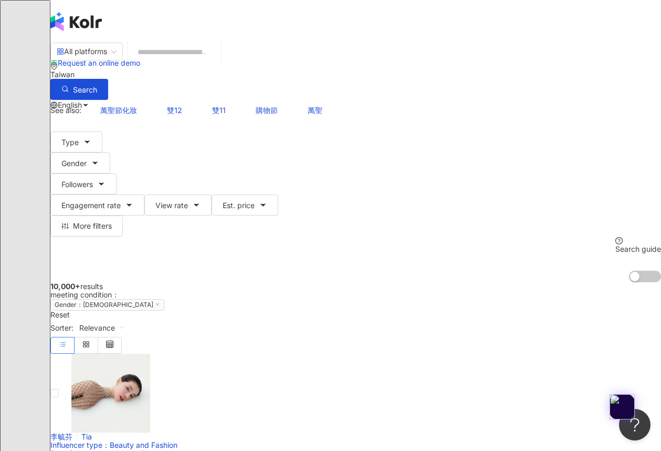  What do you see at coordinates (238, 205) in the screenshot?
I see `span: Est. price` at bounding box center [238, 205].